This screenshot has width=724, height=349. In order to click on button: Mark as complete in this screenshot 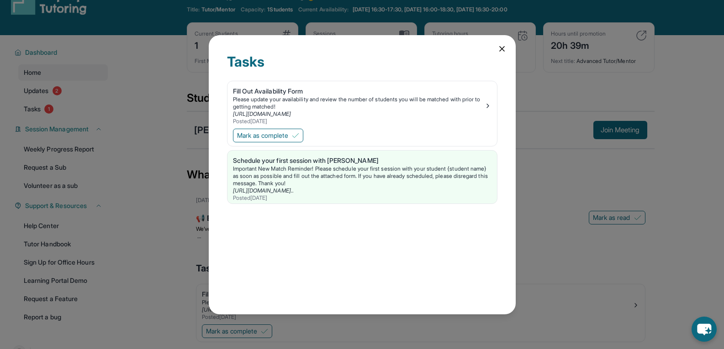, I will do `click(268, 136)`.